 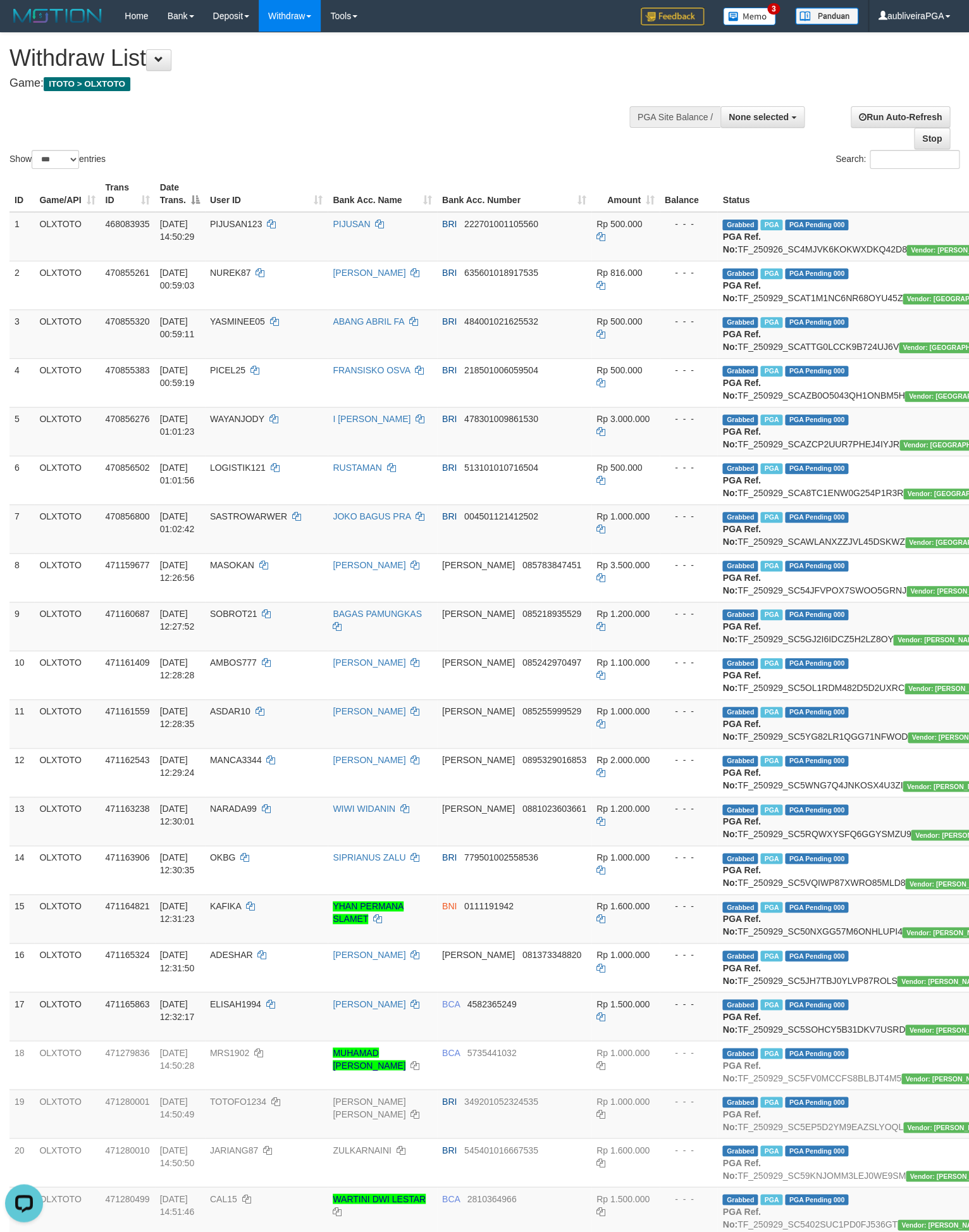 I want to click on span: 470856800, so click(x=128, y=516).